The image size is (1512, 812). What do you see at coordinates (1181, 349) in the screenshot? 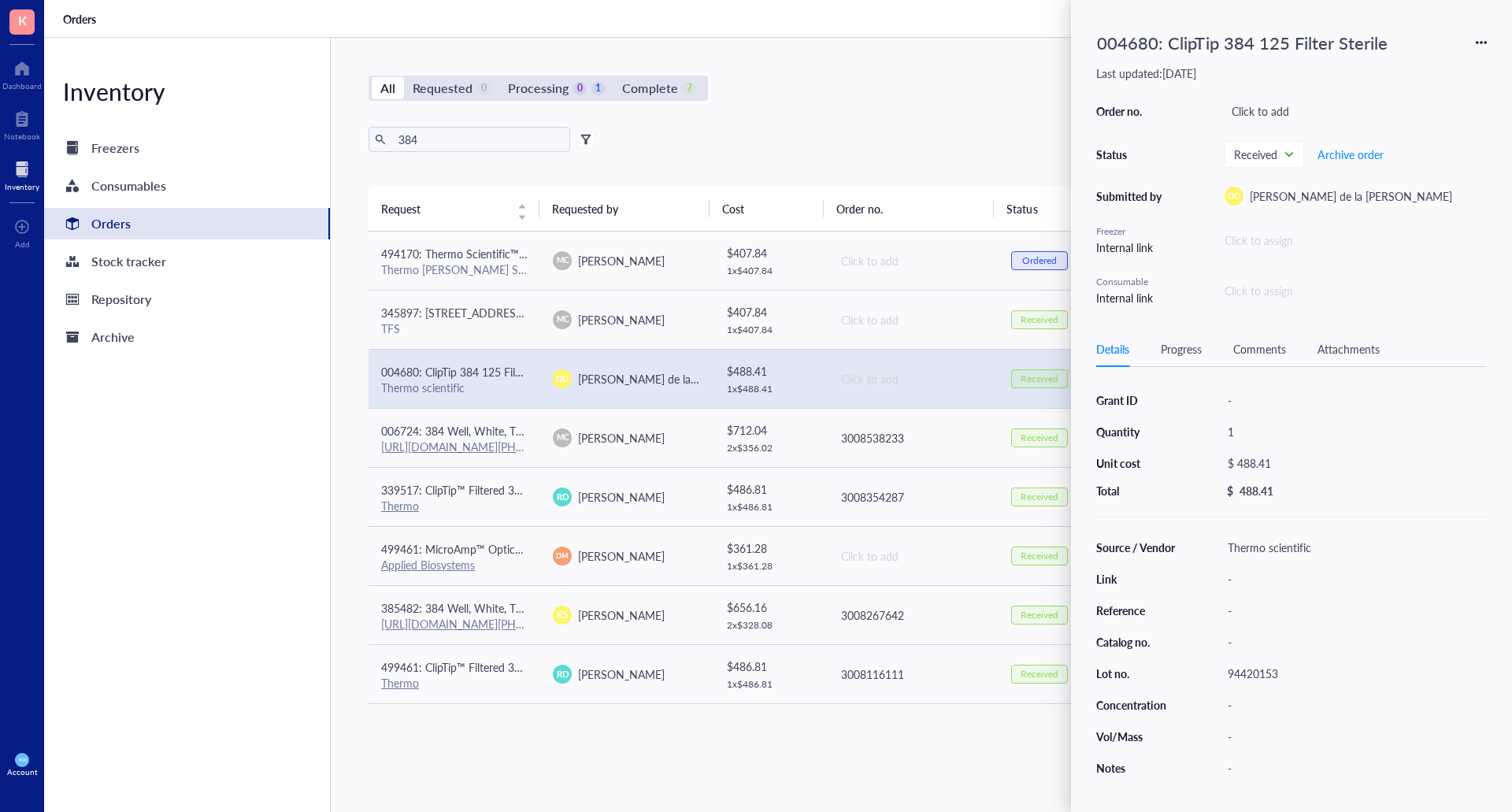
I see `div: Progress` at bounding box center [1181, 349].